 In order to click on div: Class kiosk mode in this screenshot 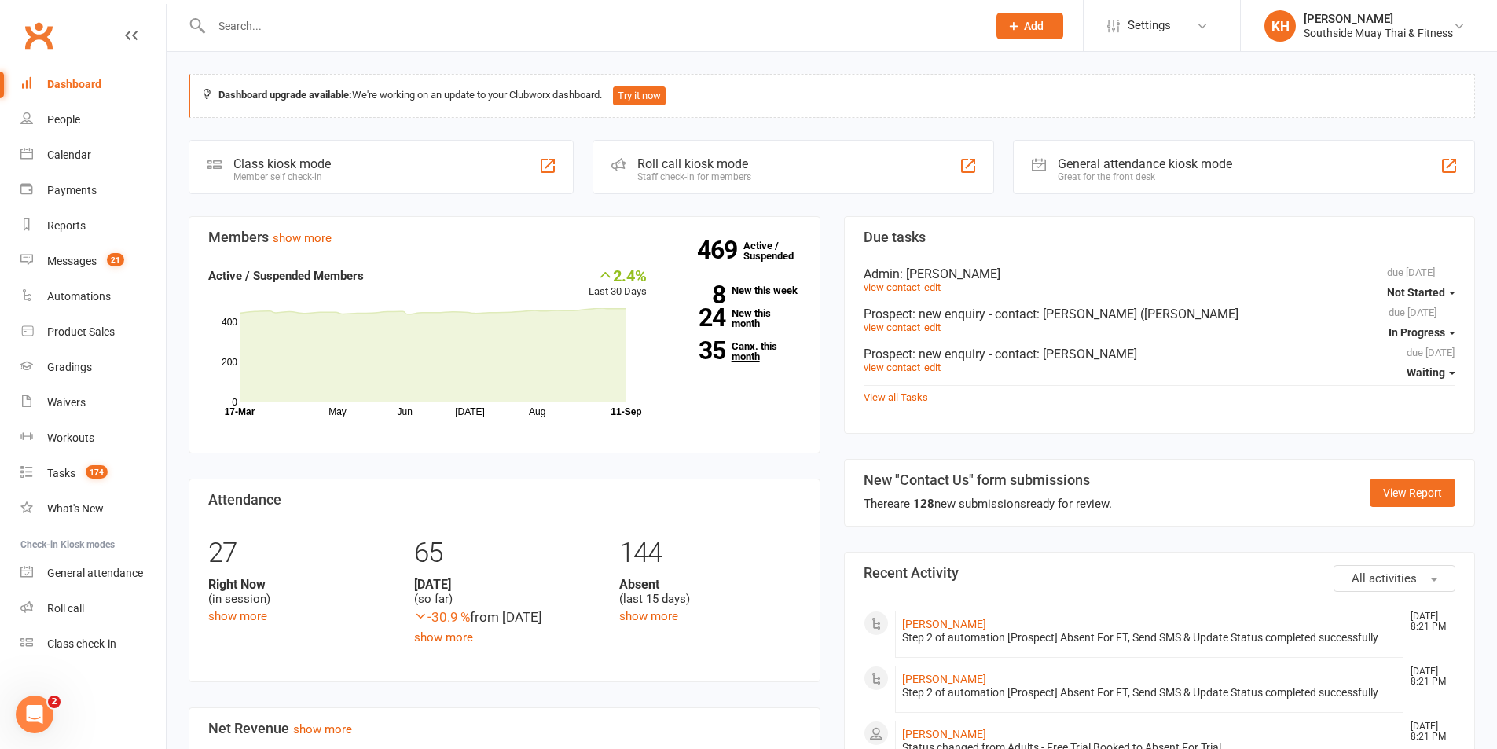, I will do `click(282, 164)`.